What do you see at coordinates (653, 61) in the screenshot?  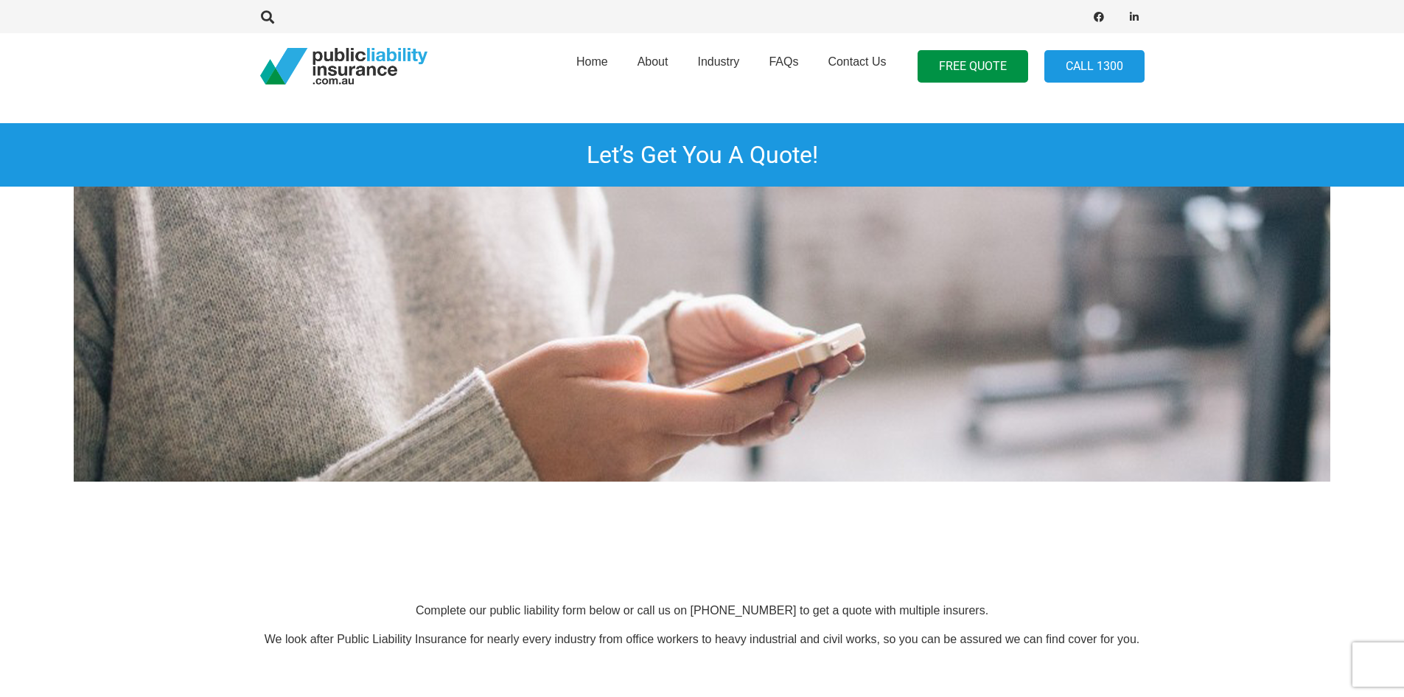 I see `span: About` at bounding box center [653, 61].